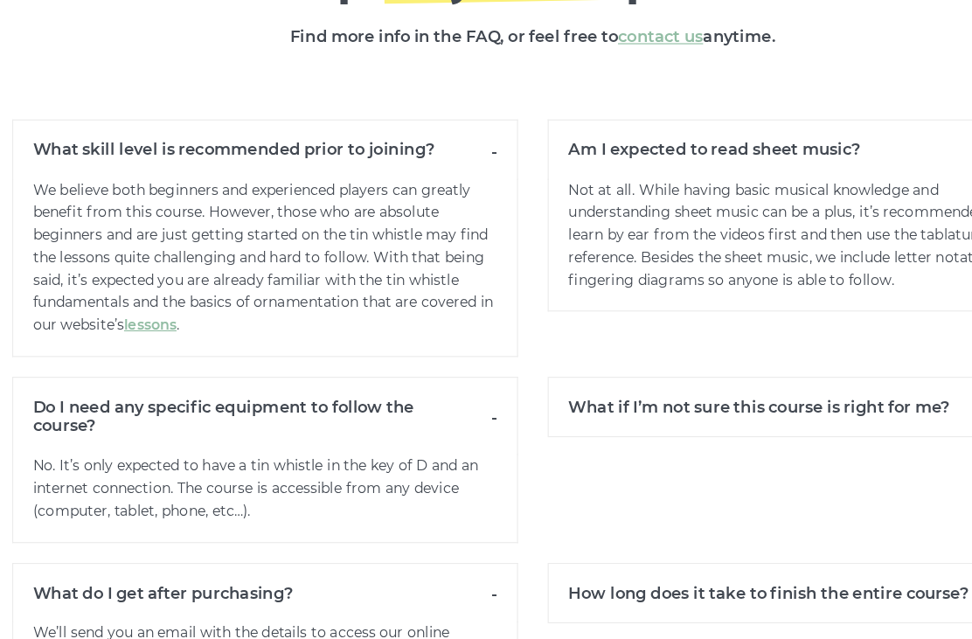 The height and width of the screenshot is (639, 972). What do you see at coordinates (599, 57) in the screenshot?
I see `a: contact us` at bounding box center [599, 57].